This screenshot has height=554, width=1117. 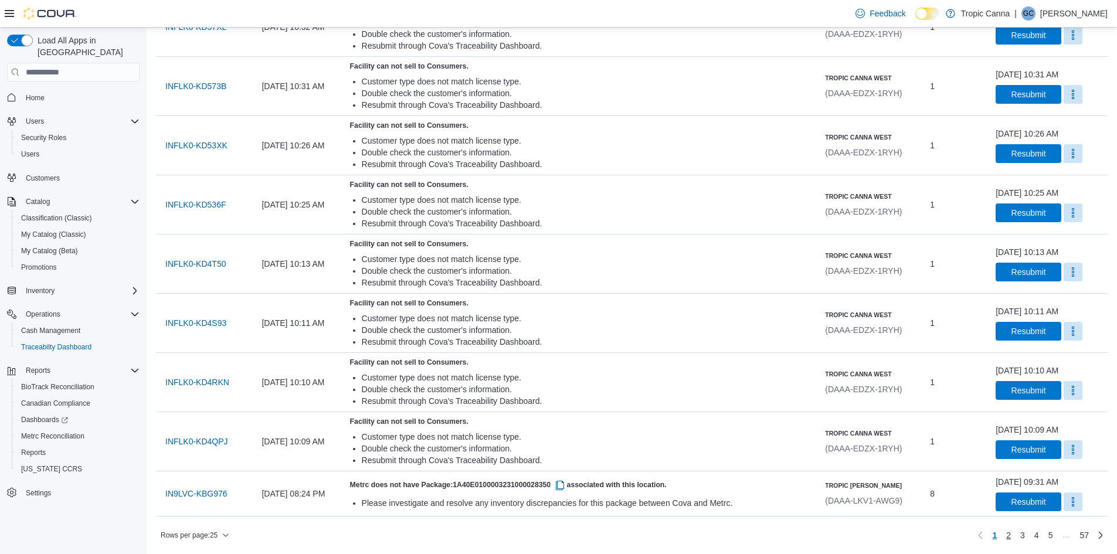 What do you see at coordinates (38, 371) in the screenshot?
I see `button: Reports` at bounding box center [38, 371].